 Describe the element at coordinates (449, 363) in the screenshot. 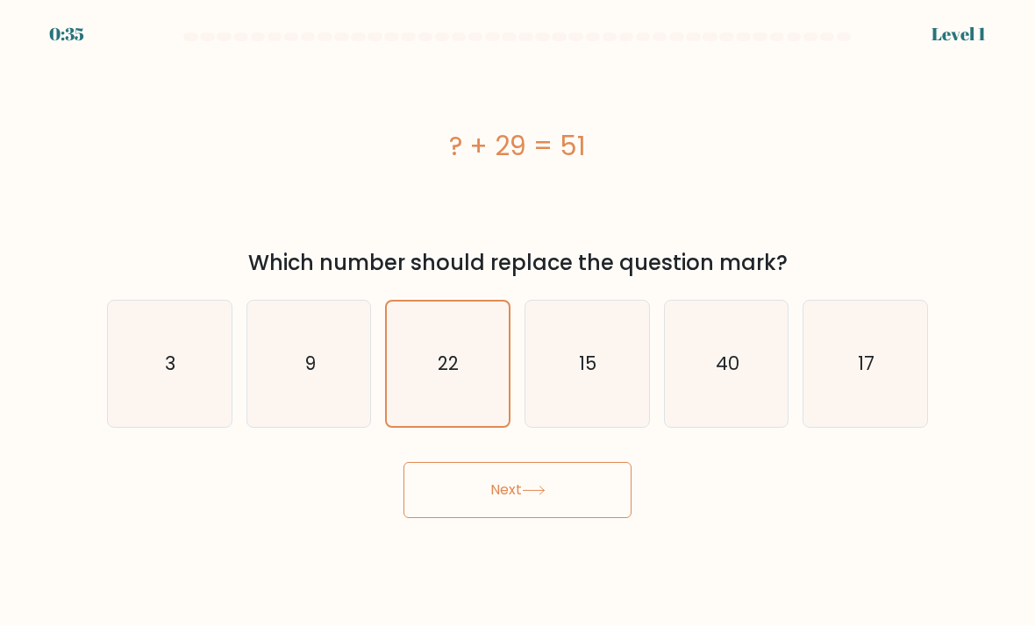

I see `text: 22` at that location.